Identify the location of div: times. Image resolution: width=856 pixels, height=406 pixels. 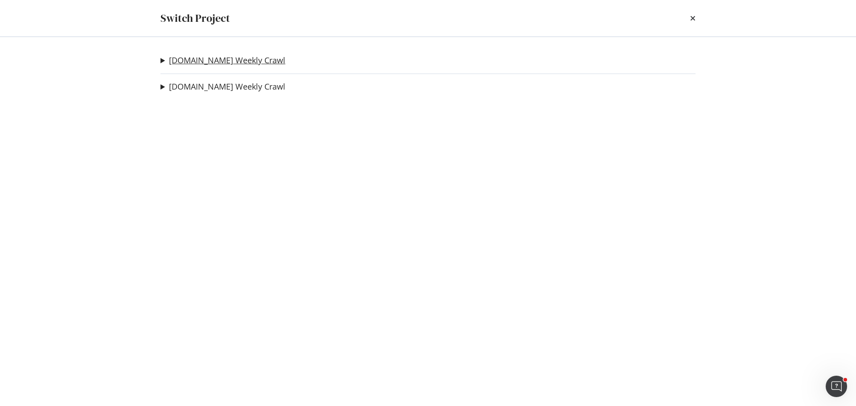
(693, 18).